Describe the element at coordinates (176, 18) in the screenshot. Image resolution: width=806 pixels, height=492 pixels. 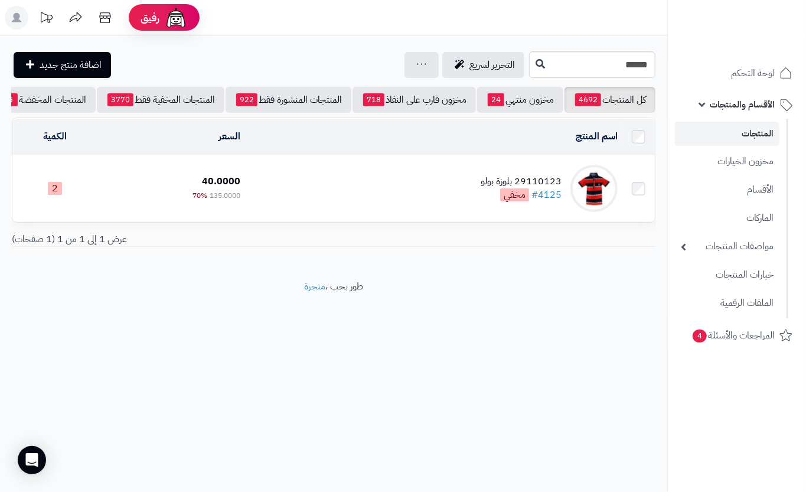
I see `img: ai-face.png` at that location.